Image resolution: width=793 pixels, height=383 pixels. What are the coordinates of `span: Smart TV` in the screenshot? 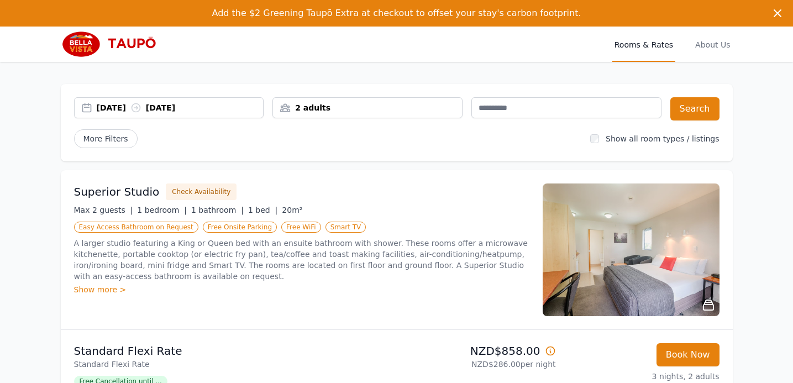 It's located at (346, 227).